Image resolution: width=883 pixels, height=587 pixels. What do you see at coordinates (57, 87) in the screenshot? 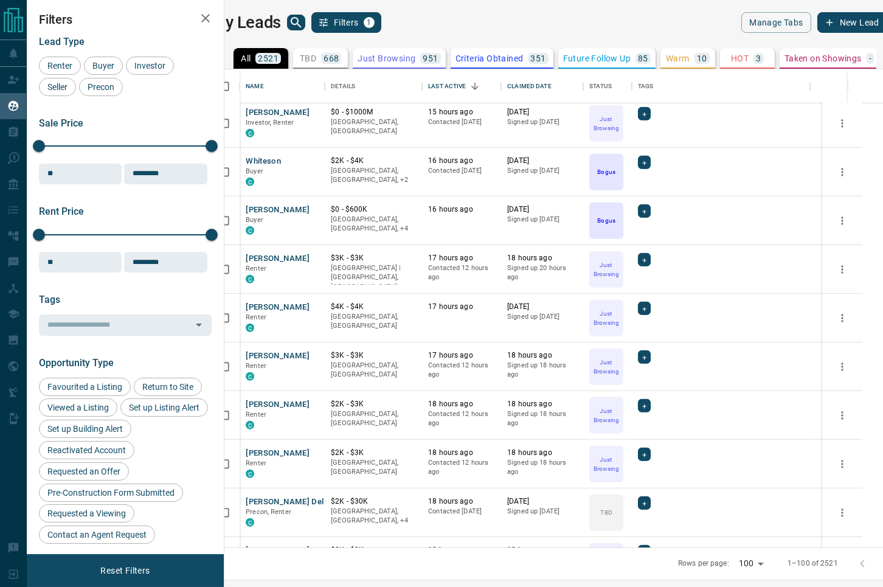
I see `div: Seller` at bounding box center [57, 87].